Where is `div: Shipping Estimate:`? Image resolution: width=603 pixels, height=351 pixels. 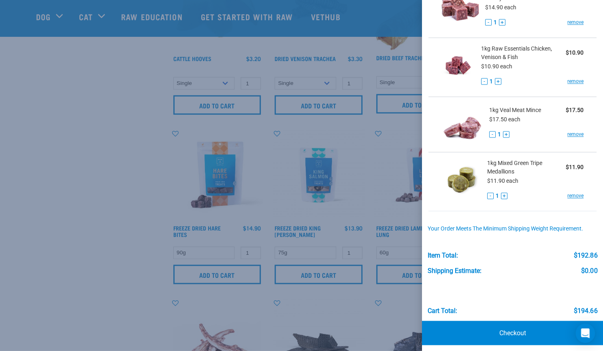 div: Shipping Estimate: is located at coordinates (454, 271).